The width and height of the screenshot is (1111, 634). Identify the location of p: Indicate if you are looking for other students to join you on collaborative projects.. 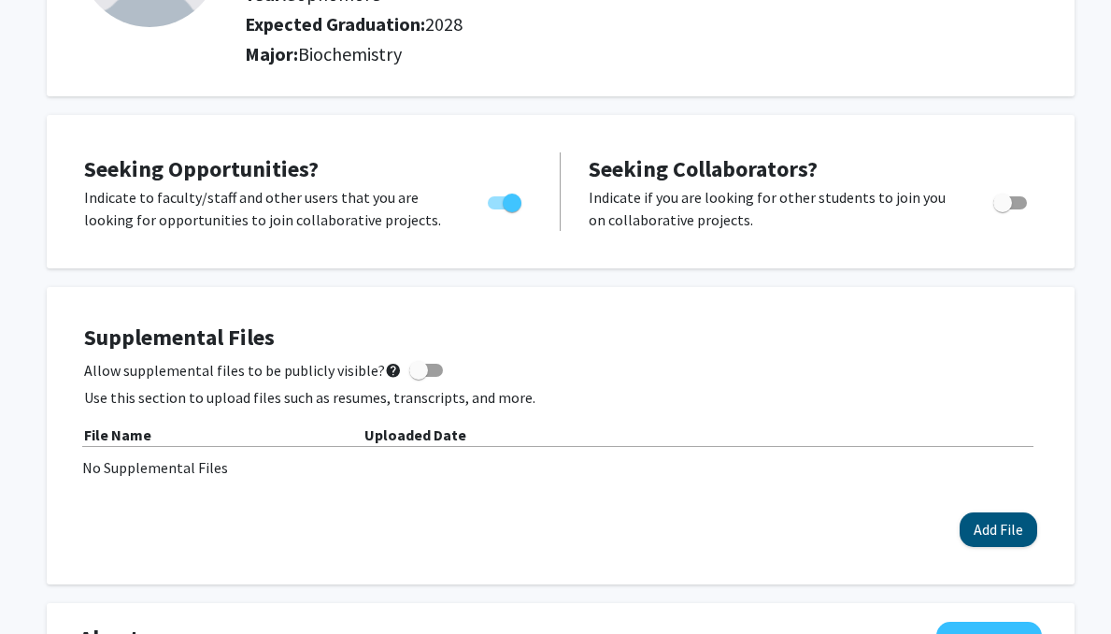
(773, 208).